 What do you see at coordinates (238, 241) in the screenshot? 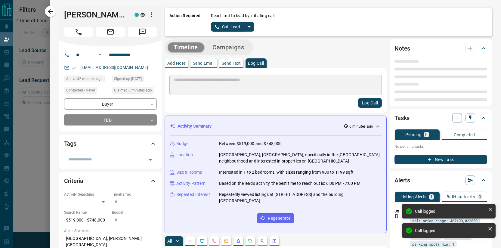
I see `svg: Listing Alerts` at bounding box center [238, 241].